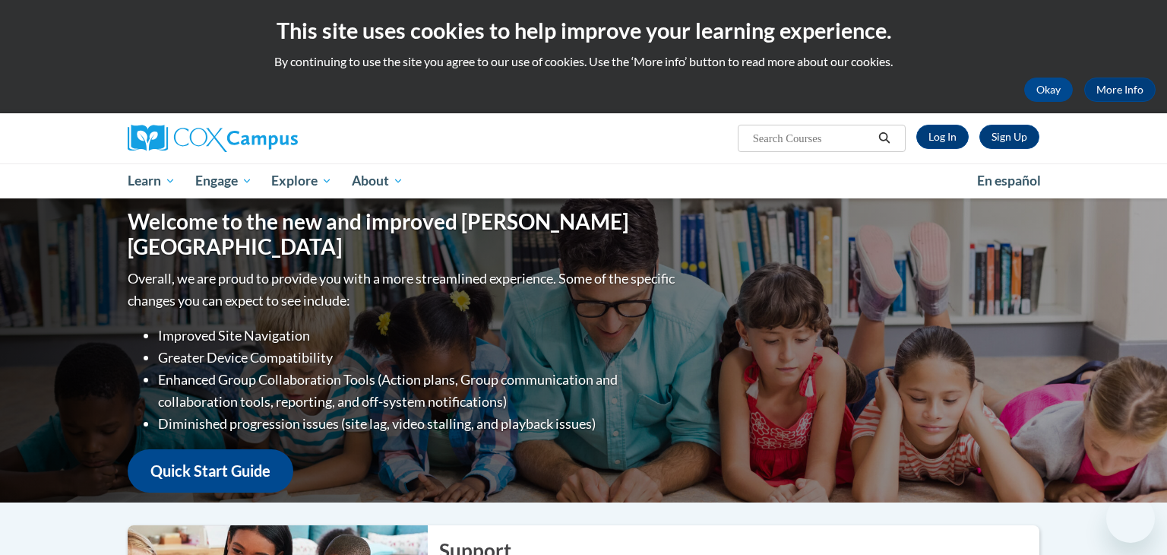  I want to click on li: Diminished progression issues (site lag, video stalling, and playback issues), so click(418, 423).